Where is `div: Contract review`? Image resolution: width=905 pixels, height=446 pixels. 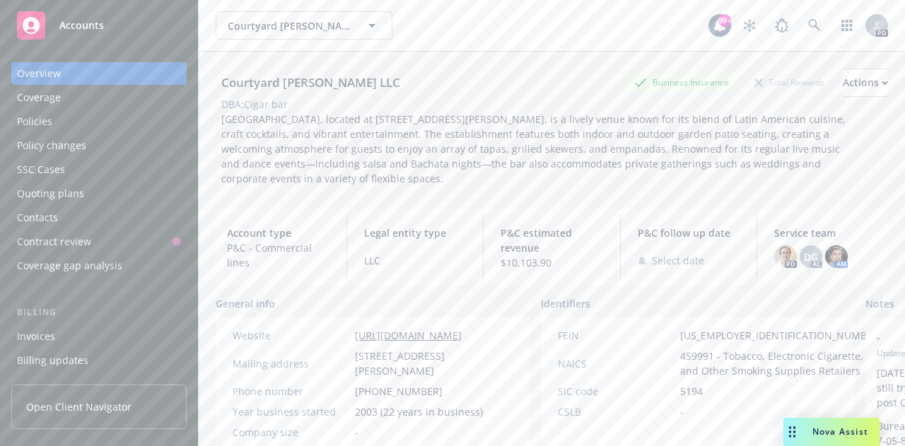 div: Contract review is located at coordinates (54, 242).